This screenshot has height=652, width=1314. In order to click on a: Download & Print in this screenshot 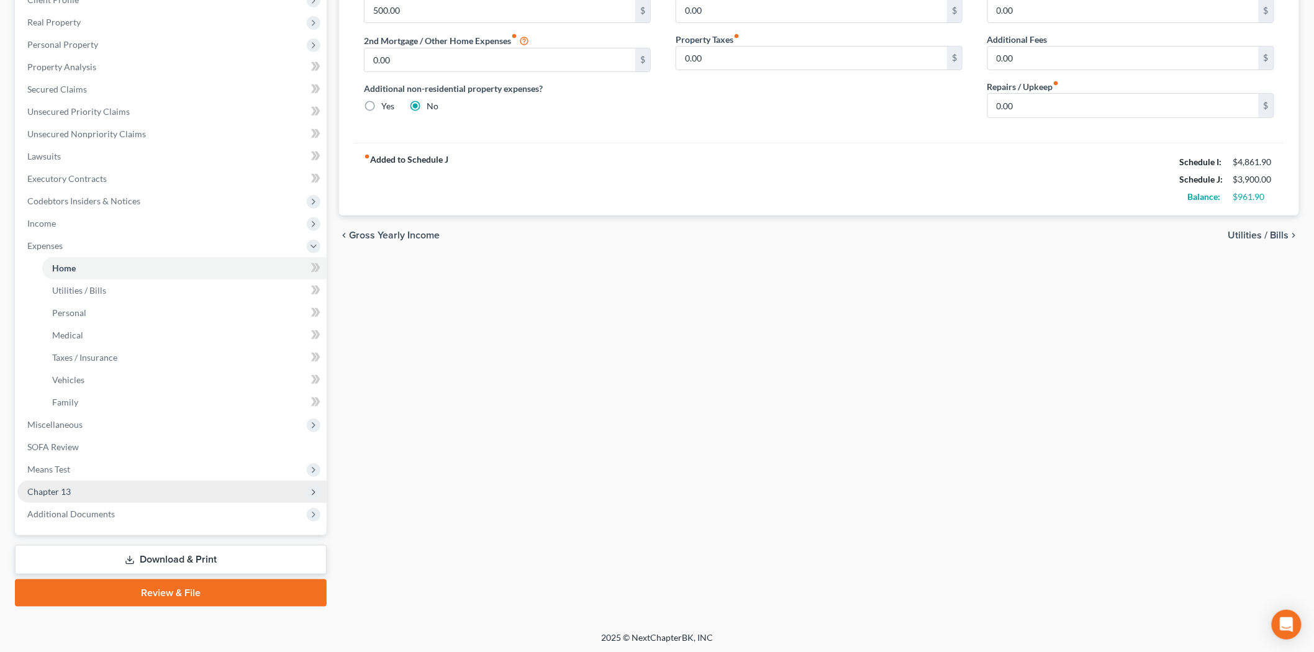, I will do `click(171, 559)`.